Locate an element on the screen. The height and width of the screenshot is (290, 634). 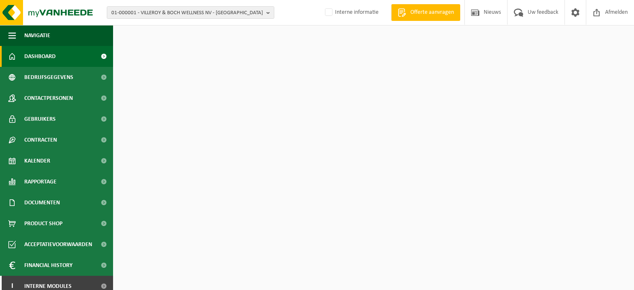
span: Rapportage is located at coordinates (40, 182).